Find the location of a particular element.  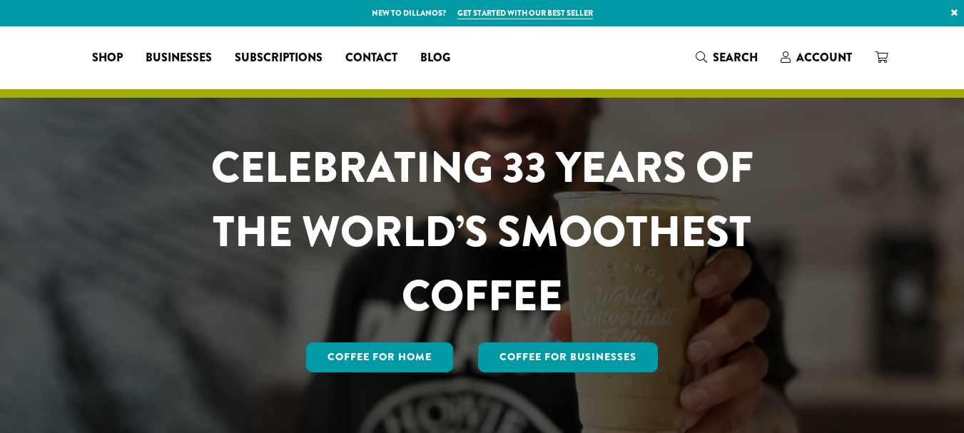

span: Contact is located at coordinates (371, 58).